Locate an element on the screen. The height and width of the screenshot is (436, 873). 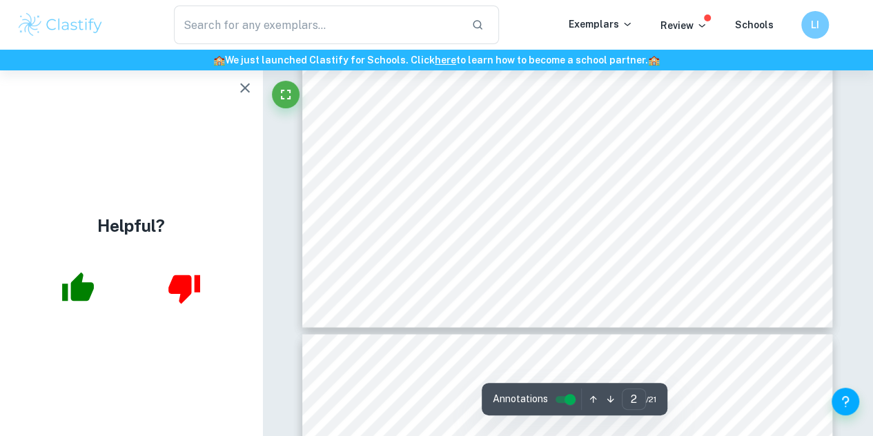
h6: LI is located at coordinates (815, 25).